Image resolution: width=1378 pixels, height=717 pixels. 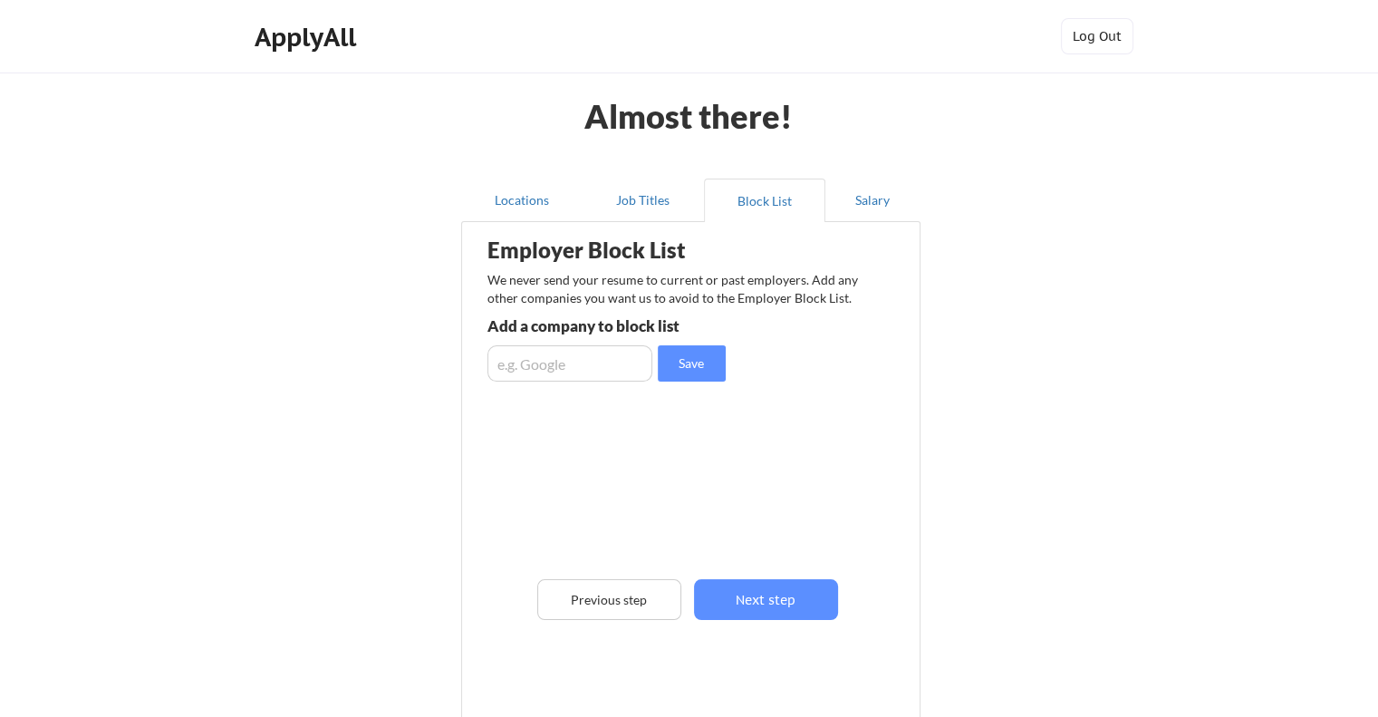 I want to click on button: Salary, so click(x=872, y=200).